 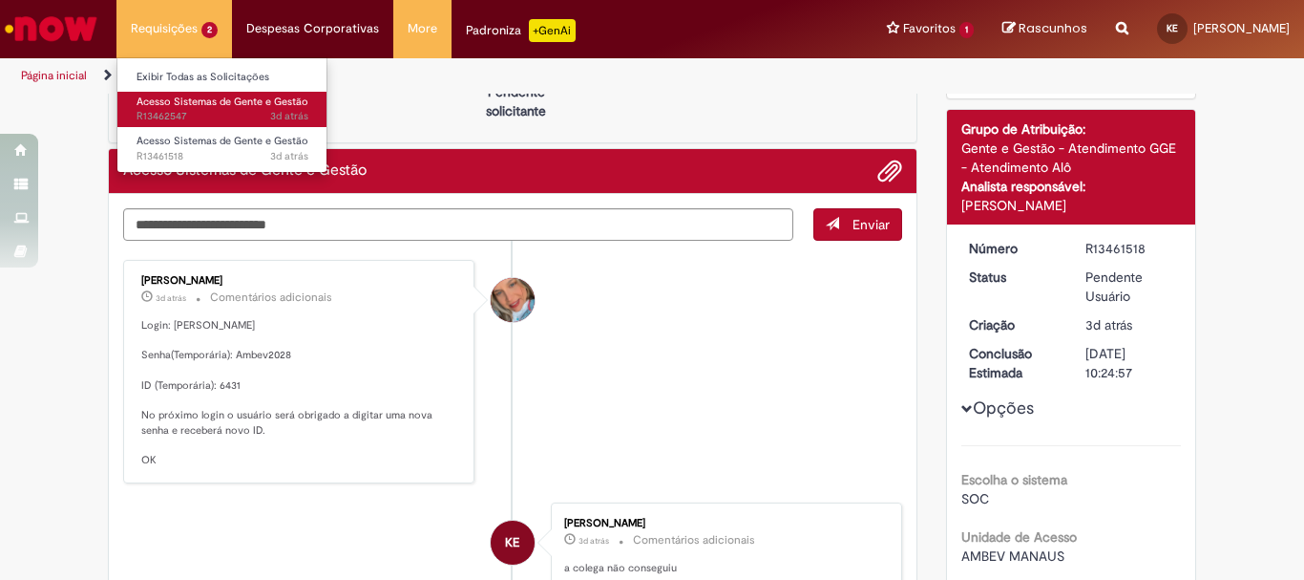 What do you see at coordinates (434, 75) in the screenshot?
I see `ul: Trilhas de página` at bounding box center [434, 75].